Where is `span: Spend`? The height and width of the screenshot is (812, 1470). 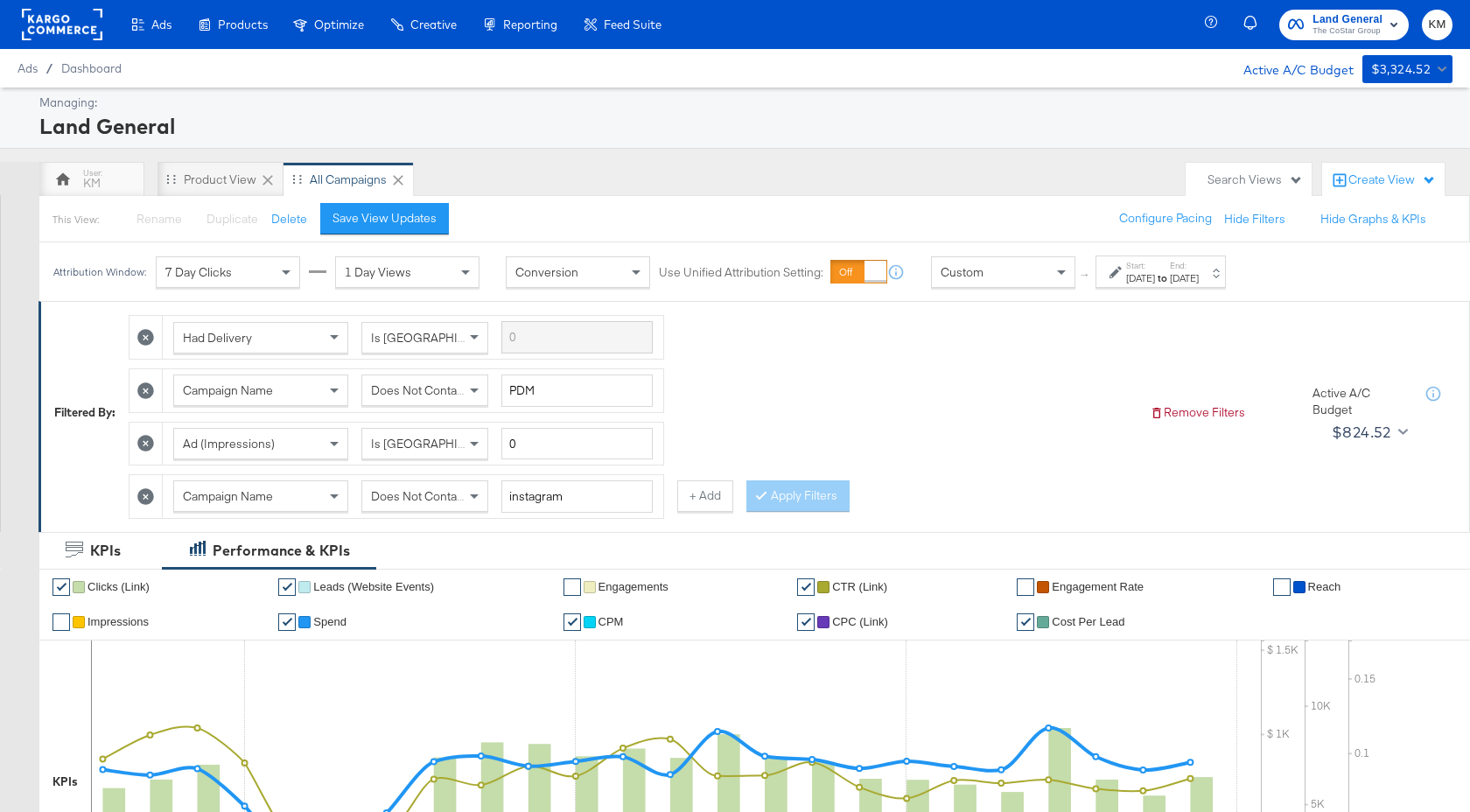
span: Spend is located at coordinates (330, 622).